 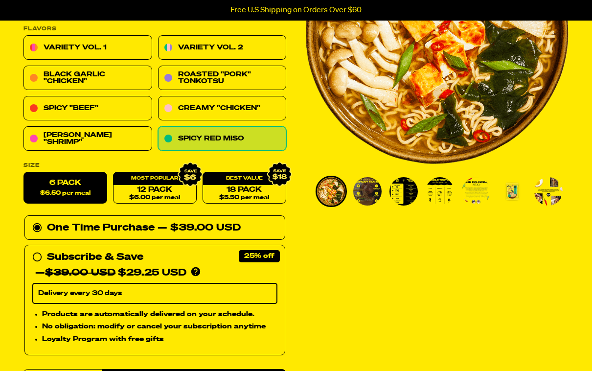 What do you see at coordinates (404, 191) in the screenshot?
I see `li: Go to slide 3` at bounding box center [404, 191].